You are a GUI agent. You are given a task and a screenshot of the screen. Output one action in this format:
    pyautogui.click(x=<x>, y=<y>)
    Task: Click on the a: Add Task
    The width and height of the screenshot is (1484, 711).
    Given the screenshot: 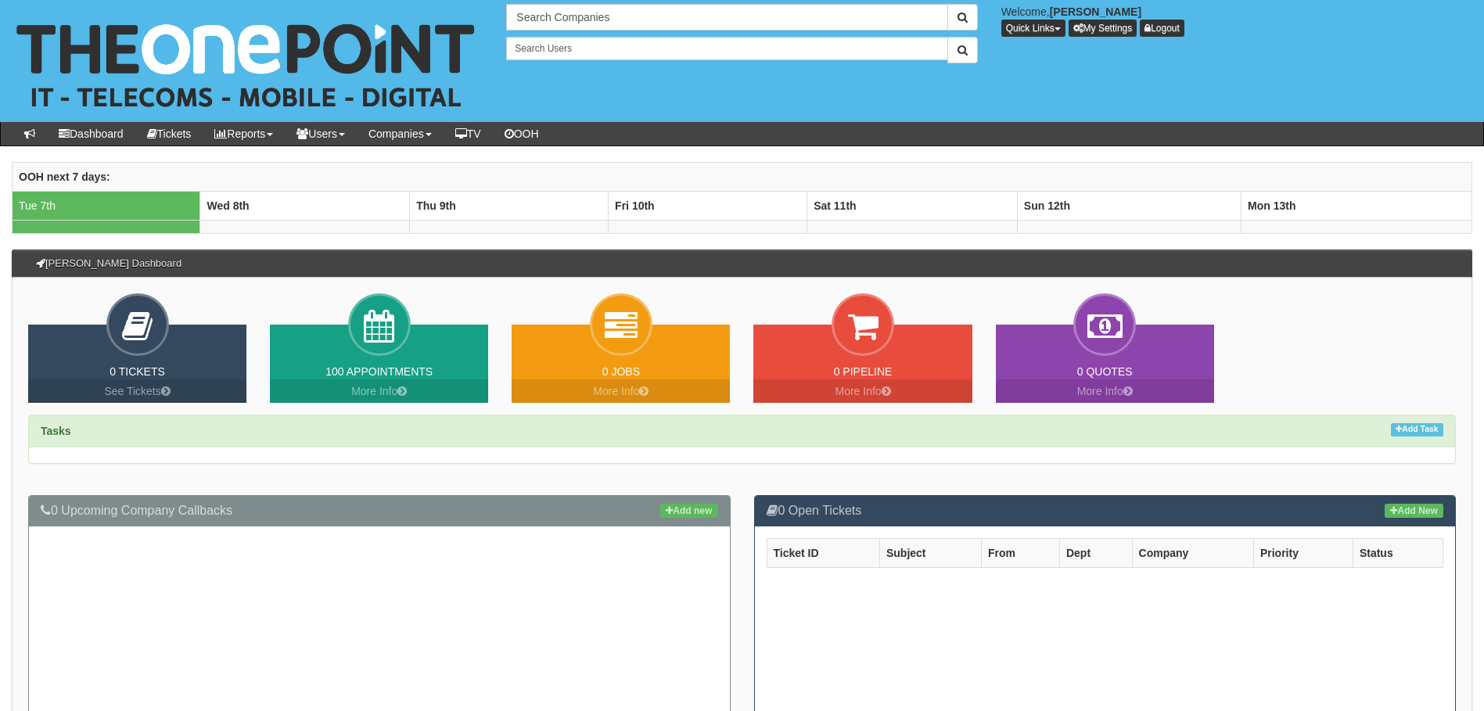 What is the action you would take?
    pyautogui.click(x=1417, y=430)
    